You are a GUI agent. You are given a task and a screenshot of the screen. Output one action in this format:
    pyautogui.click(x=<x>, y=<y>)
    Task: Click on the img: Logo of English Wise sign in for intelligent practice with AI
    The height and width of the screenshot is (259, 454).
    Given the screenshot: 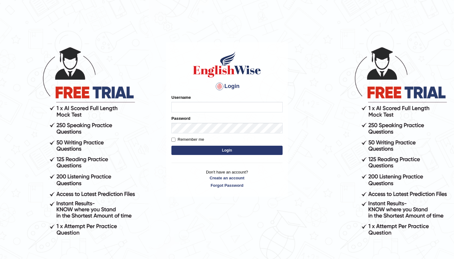 What is the action you would take?
    pyautogui.click(x=227, y=65)
    